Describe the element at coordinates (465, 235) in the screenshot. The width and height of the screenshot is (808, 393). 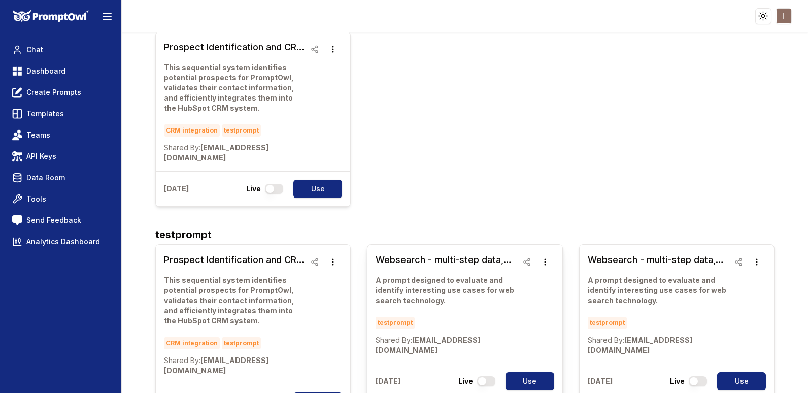
I see `h2: testprompt` at that location.